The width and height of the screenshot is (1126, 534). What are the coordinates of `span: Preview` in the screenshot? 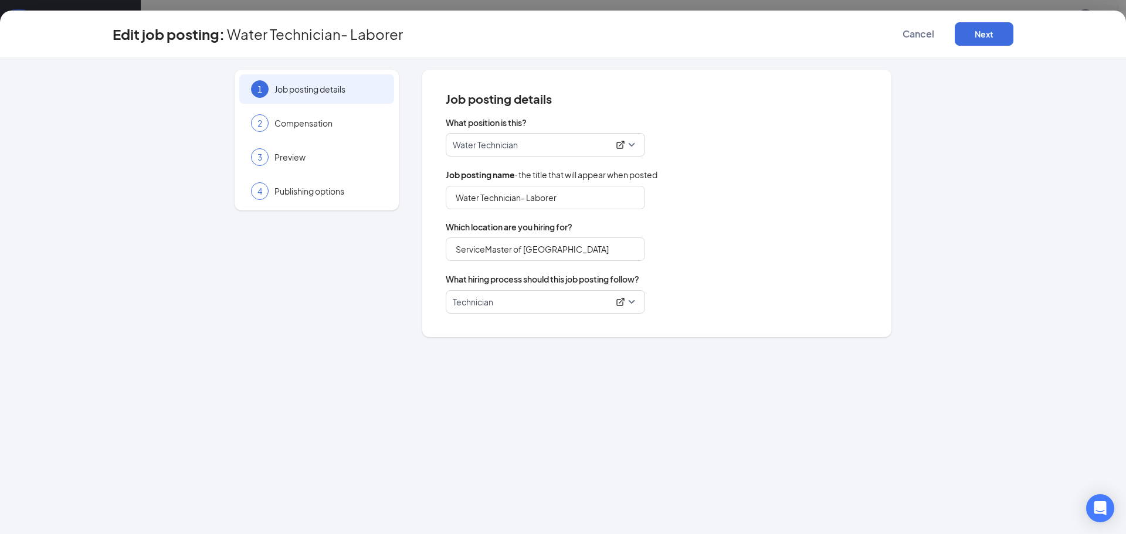 It's located at (328, 157).